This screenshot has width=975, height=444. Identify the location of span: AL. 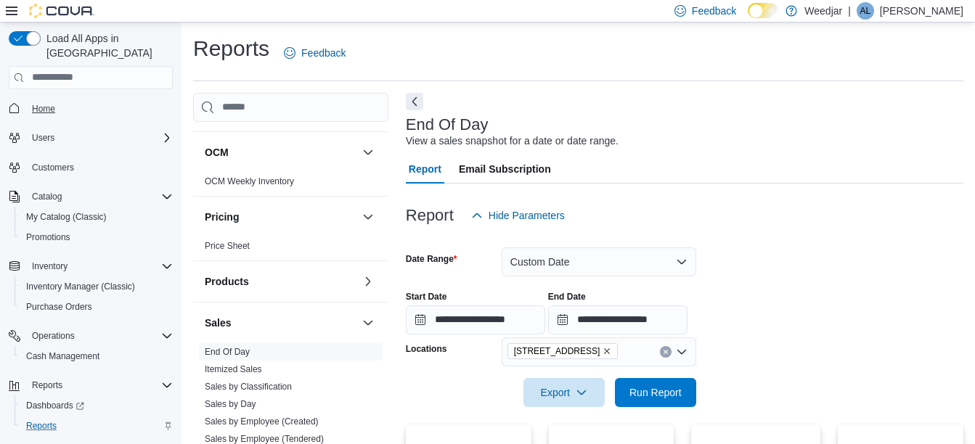
(866, 11).